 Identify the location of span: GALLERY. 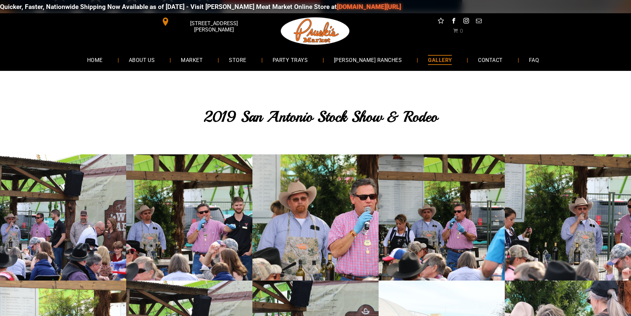
(440, 60).